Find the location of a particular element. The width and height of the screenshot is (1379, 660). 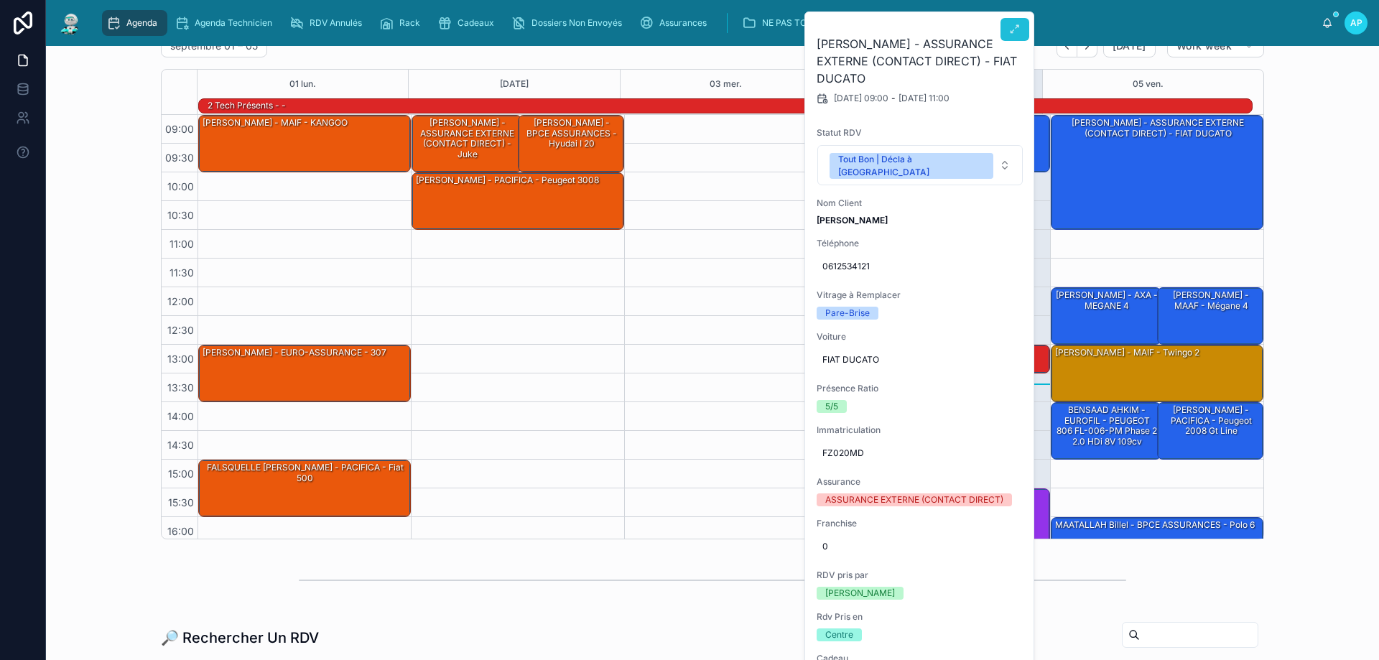

span: Franchise is located at coordinates (920, 524).